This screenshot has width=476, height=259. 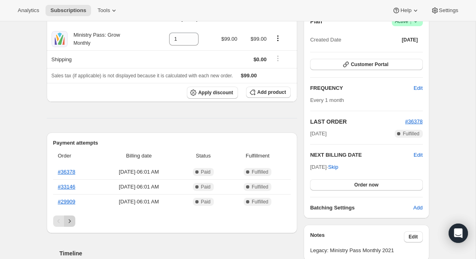 What do you see at coordinates (178, 253) in the screenshot?
I see `h2: Timeline` at bounding box center [178, 253].